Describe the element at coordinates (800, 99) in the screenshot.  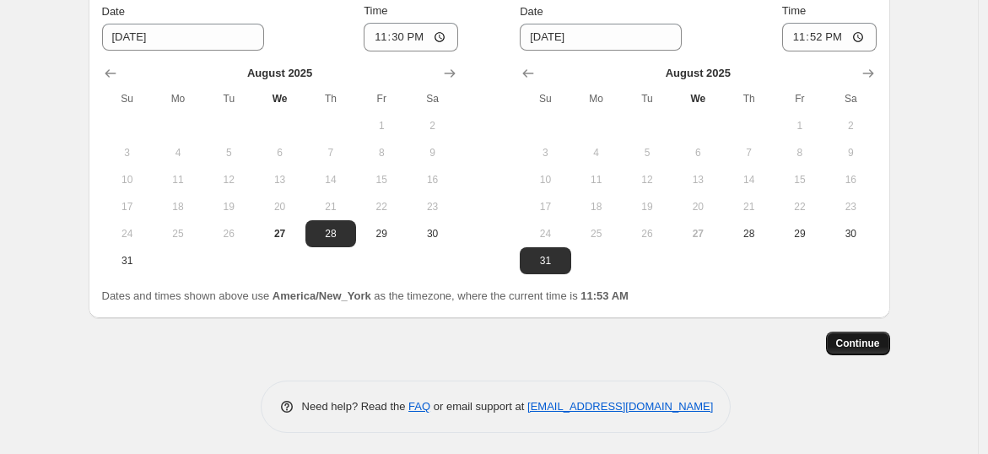
I see `th: Friday` at that location.